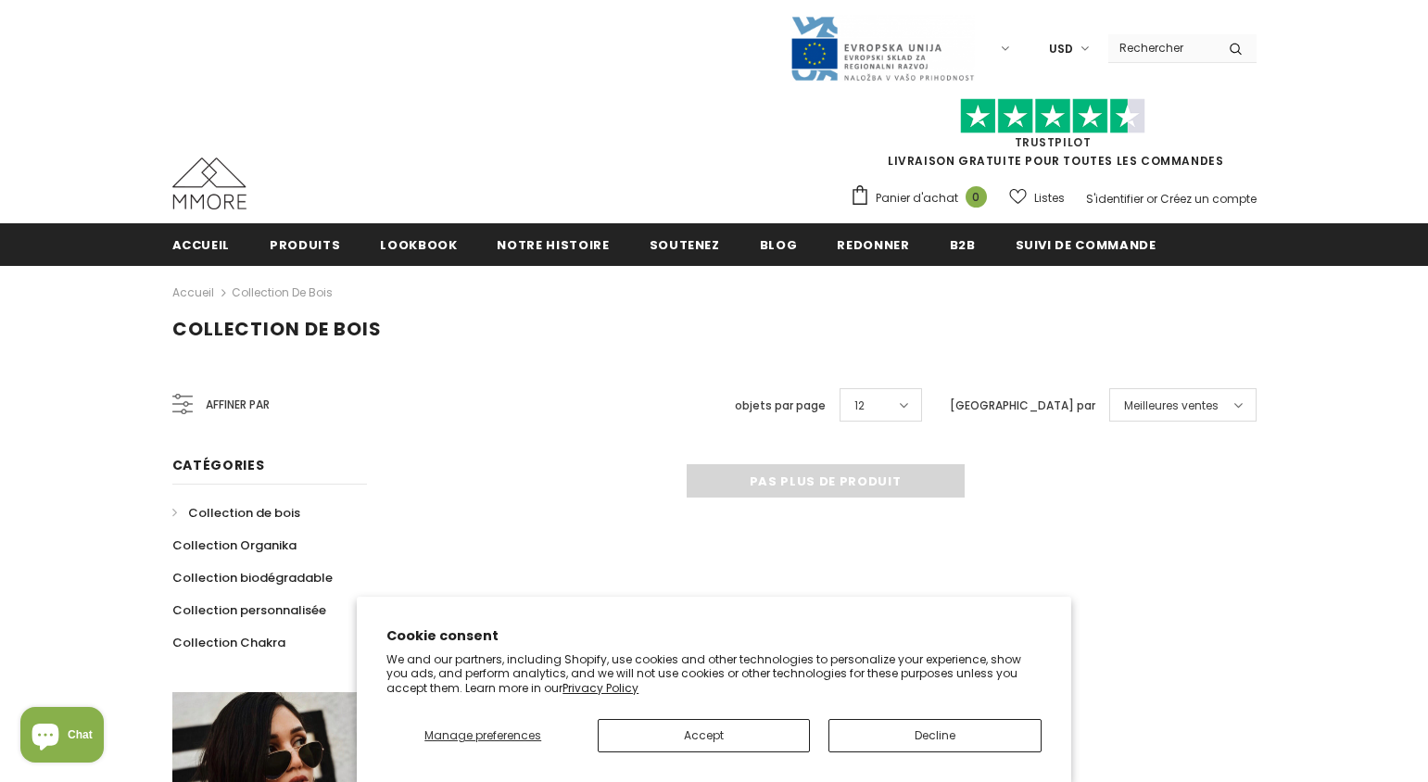  I want to click on a: Collection Chakra, so click(229, 642).